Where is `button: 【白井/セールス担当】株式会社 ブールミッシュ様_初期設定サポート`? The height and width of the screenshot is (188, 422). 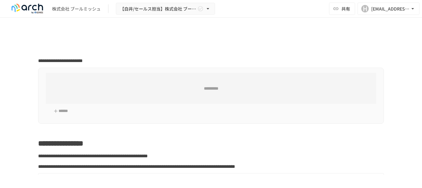
button: 【白井/セールス担当】株式会社 ブールミッシュ様_初期設定サポート is located at coordinates (165, 9).